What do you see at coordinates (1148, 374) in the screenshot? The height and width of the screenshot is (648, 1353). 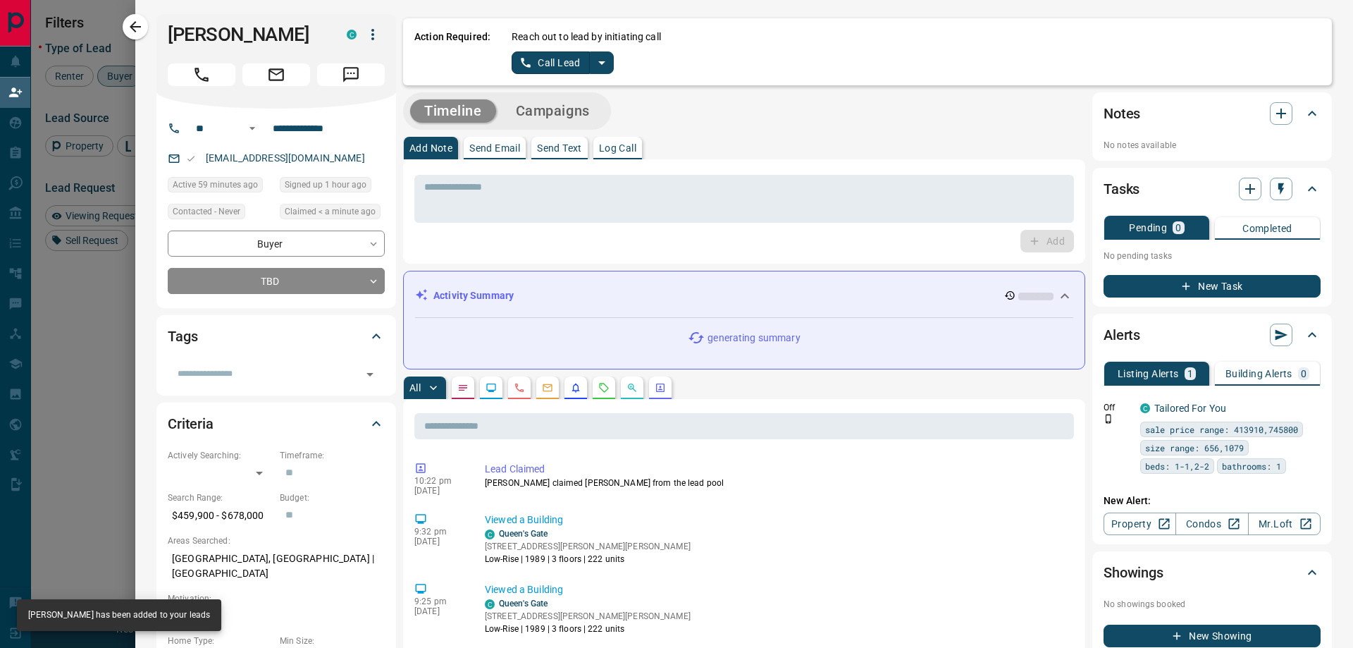 I see `p: Listing Alerts` at bounding box center [1148, 374].